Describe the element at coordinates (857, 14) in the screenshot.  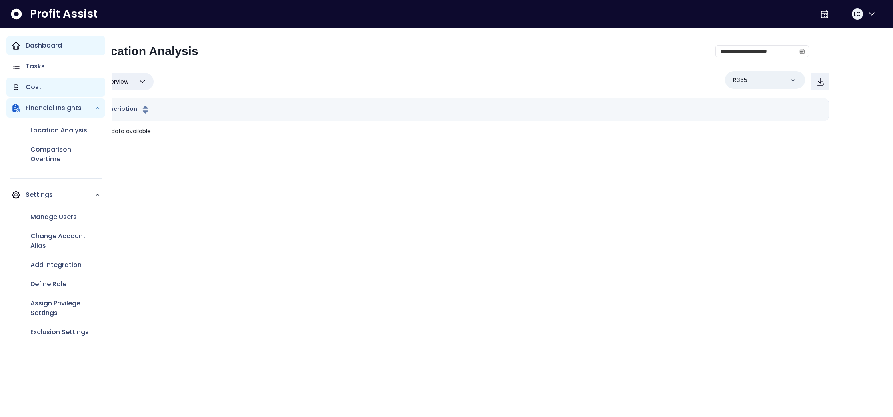
I see `span: LC` at that location.